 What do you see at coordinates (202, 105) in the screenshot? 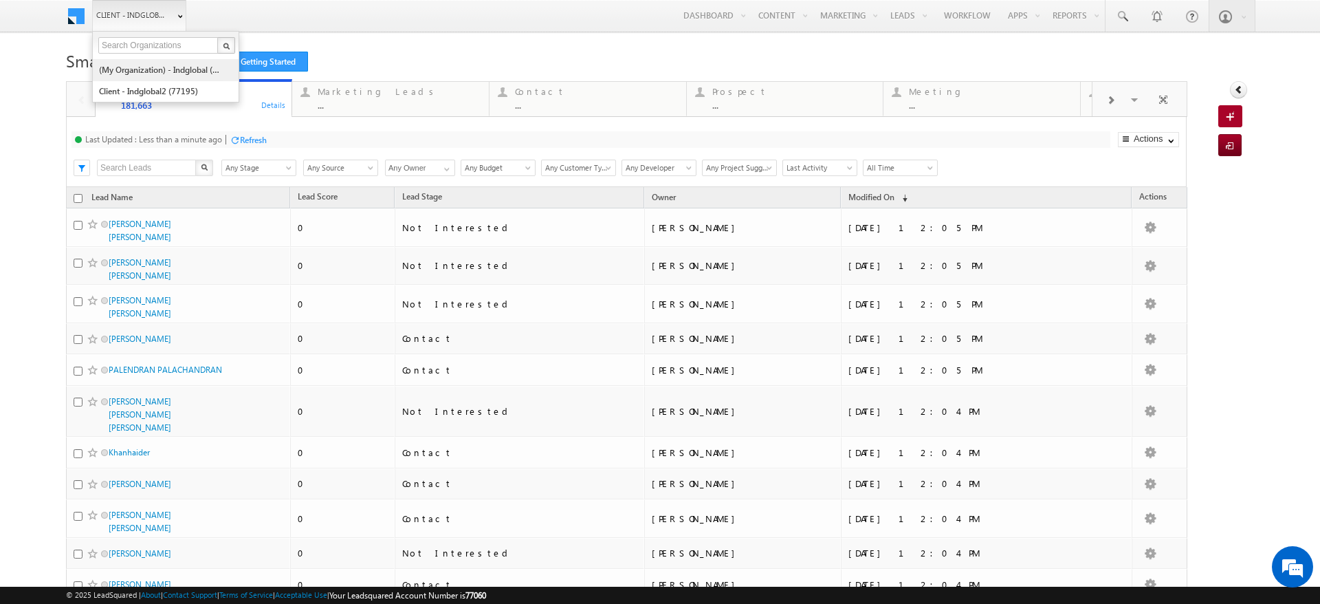
I see `div: 181,663` at bounding box center [202, 105].